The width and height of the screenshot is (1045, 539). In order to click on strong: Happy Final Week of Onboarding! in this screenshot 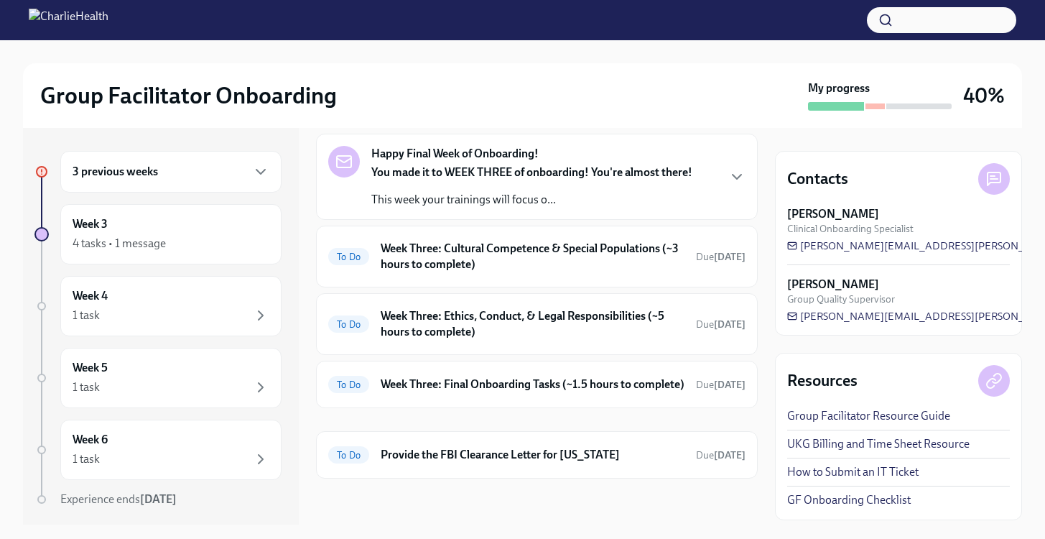, I will do `click(455, 154)`.